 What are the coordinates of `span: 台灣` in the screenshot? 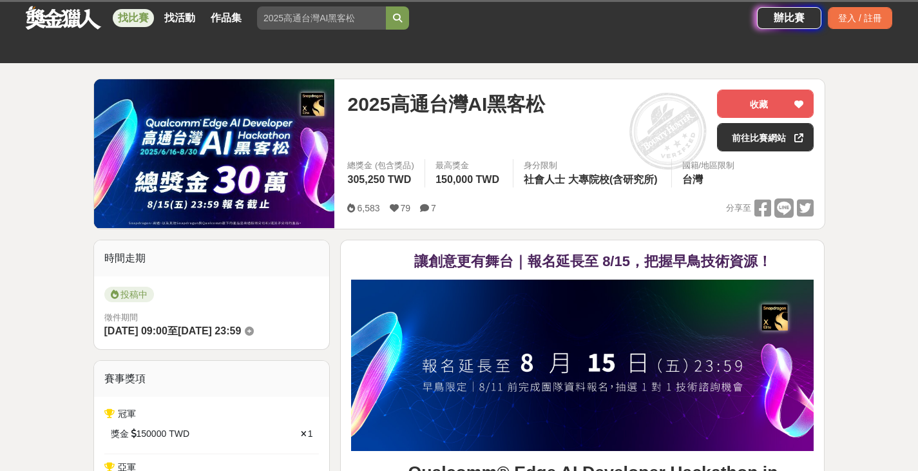 It's located at (692, 179).